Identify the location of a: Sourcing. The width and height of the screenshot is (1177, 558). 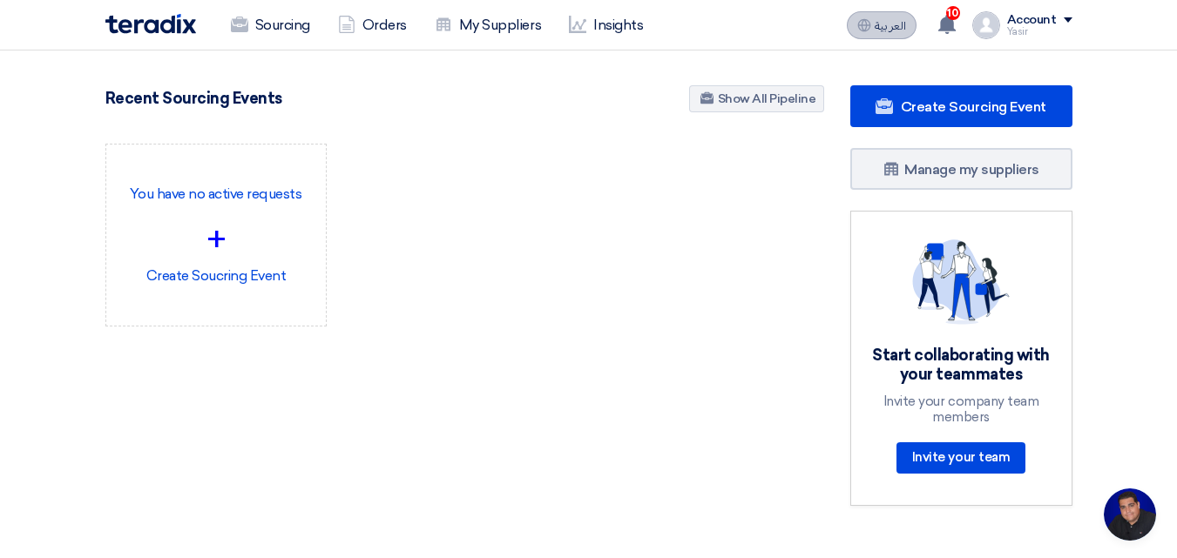
(270, 25).